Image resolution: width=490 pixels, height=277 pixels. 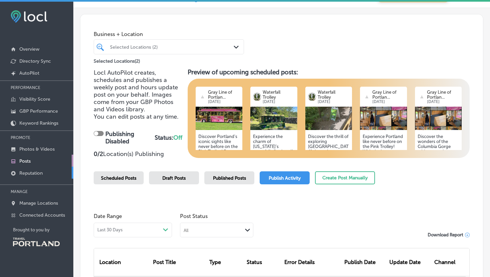 I want to click on p: Reputation, so click(x=31, y=173).